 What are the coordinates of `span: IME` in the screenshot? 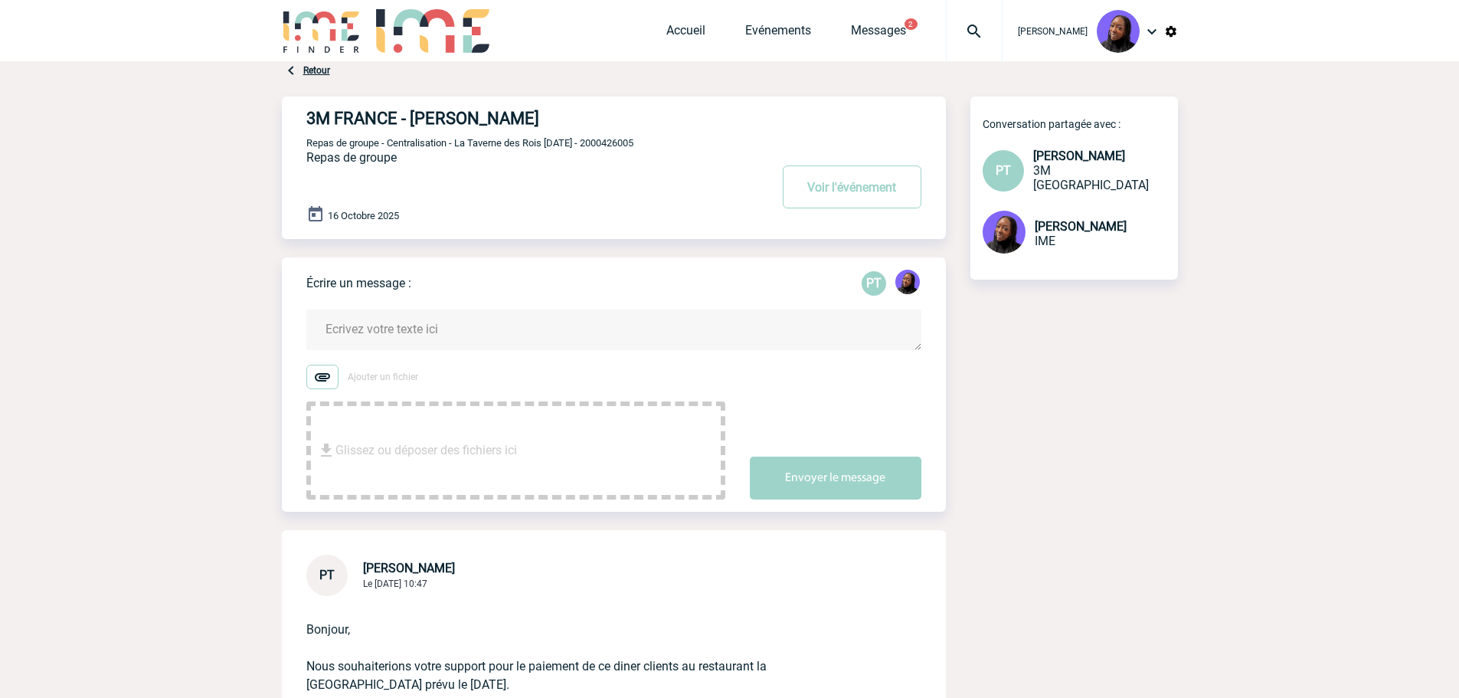 It's located at (1045, 240).